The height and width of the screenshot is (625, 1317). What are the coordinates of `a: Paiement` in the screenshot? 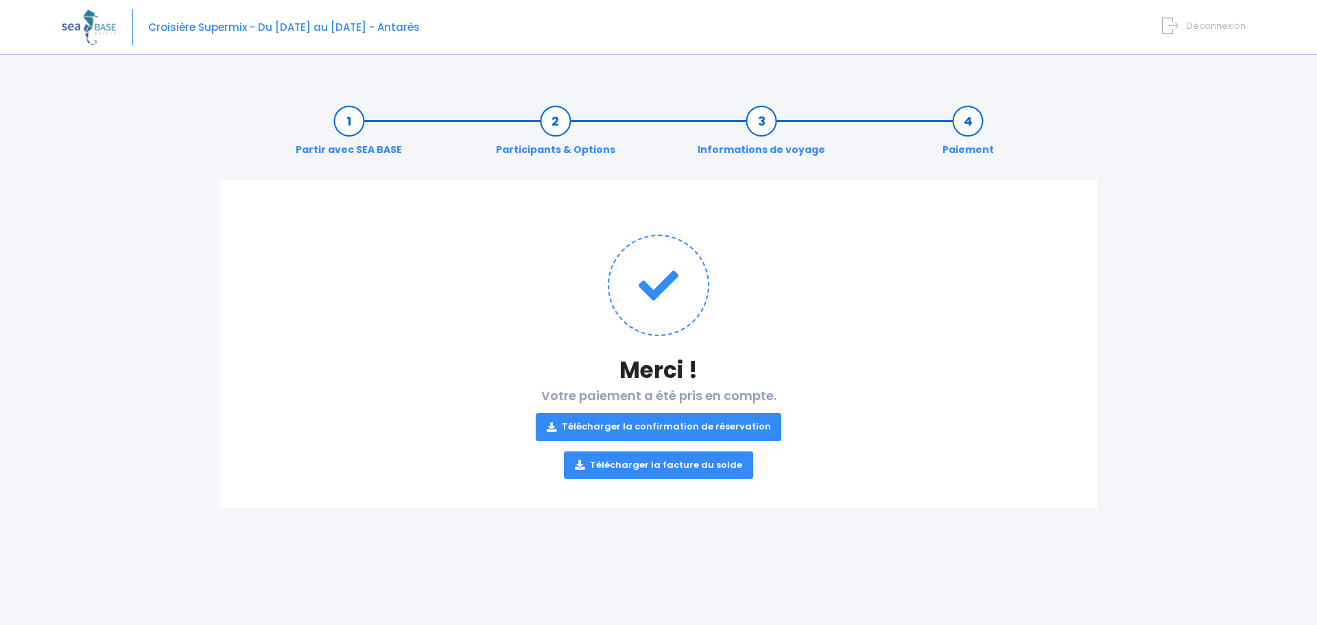 It's located at (968, 135).